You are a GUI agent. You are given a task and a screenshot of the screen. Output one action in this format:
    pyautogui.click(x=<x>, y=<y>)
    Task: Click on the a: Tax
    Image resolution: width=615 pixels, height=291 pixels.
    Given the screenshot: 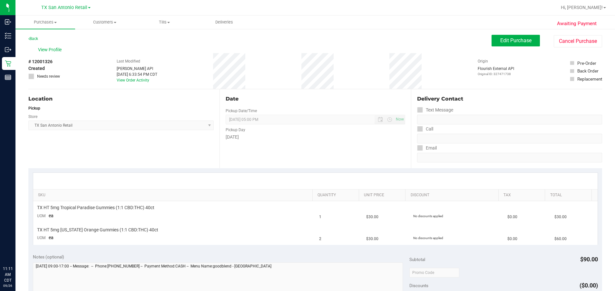 What is the action you would take?
    pyautogui.click(x=523, y=195)
    